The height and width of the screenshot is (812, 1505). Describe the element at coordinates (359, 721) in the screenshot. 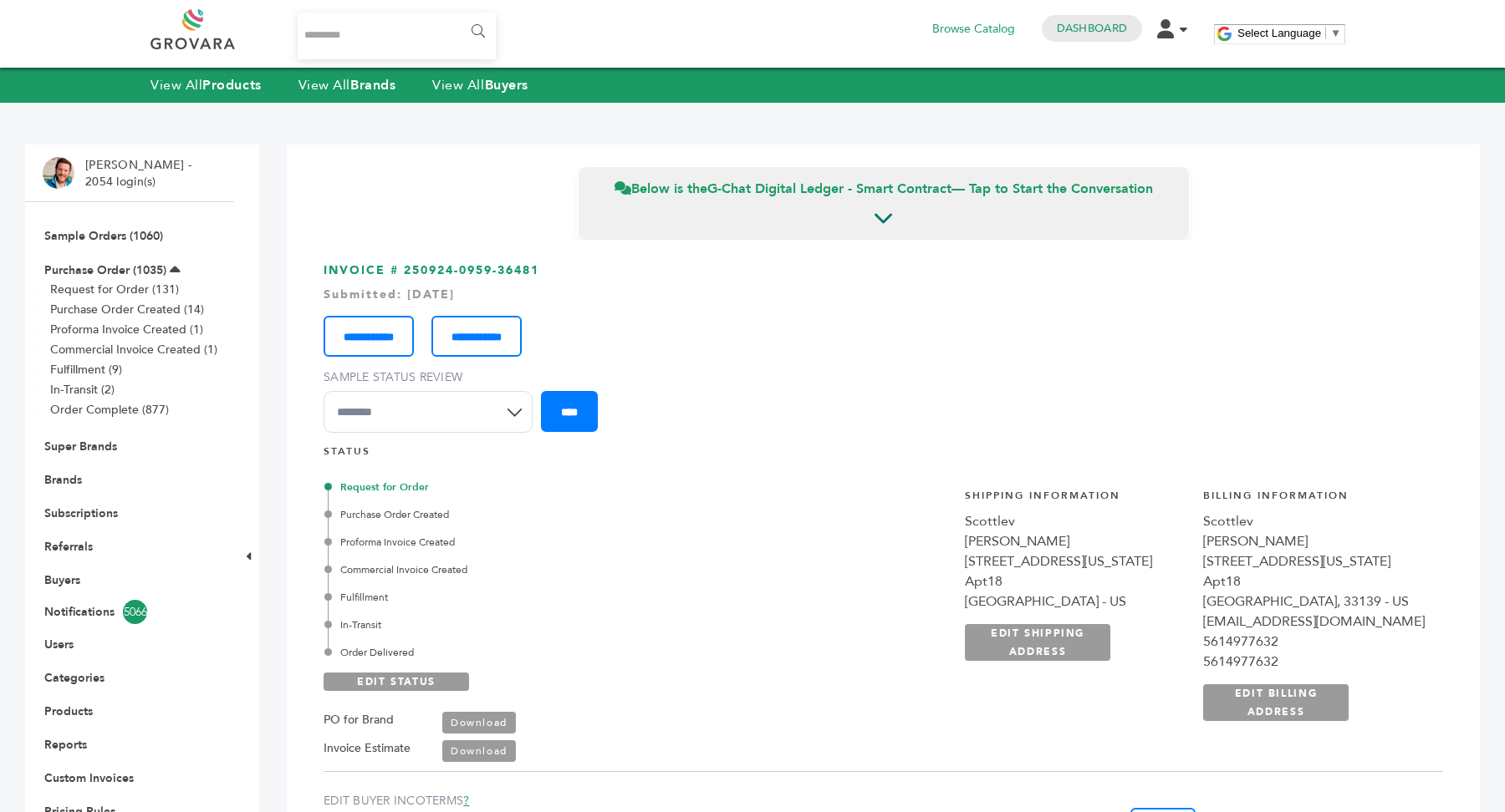

I see `label: PO for Brand` at that location.